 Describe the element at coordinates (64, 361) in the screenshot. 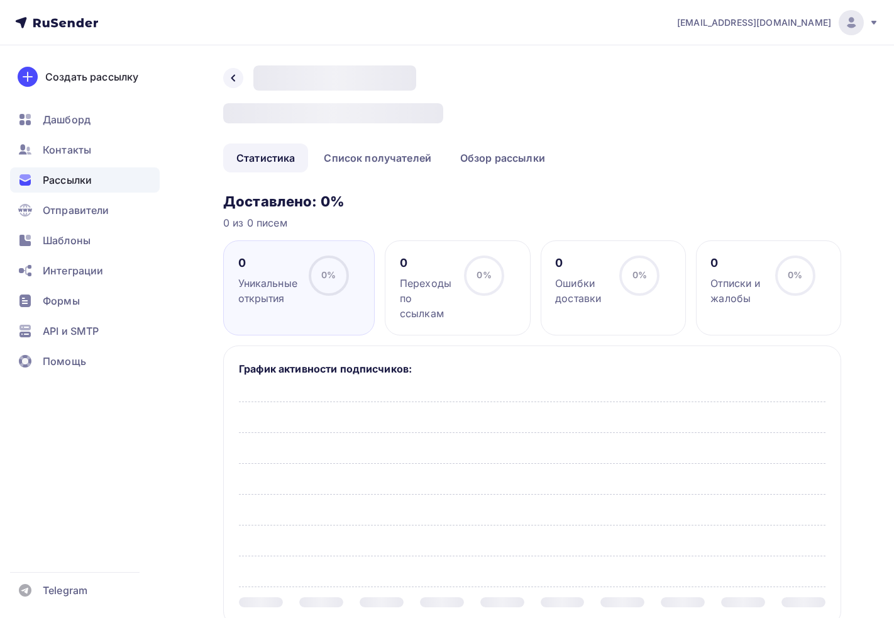

I see `span: Помощь` at that location.